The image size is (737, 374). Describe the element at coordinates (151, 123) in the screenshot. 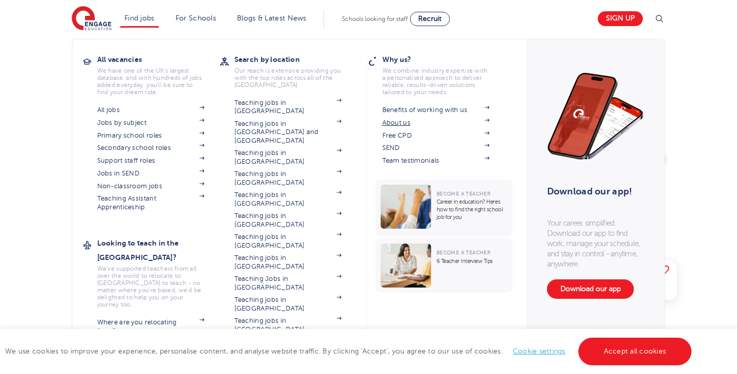

I see `a: Jobs by subject` at that location.